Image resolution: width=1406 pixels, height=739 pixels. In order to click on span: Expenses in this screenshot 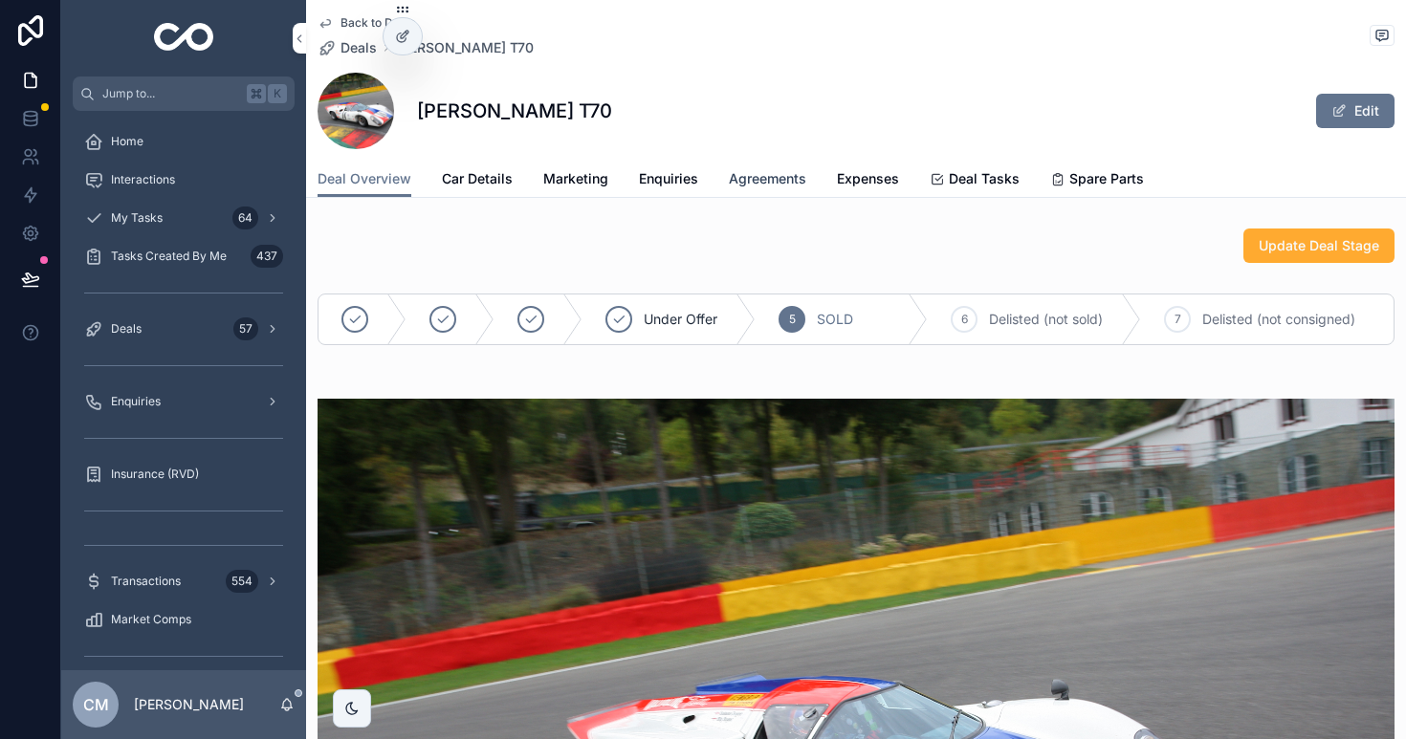, I will do `click(867, 179)`.